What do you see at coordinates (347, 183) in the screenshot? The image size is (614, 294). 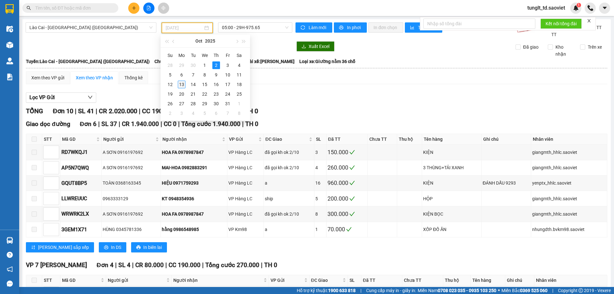 I see `div: 960.000` at bounding box center [347, 183].